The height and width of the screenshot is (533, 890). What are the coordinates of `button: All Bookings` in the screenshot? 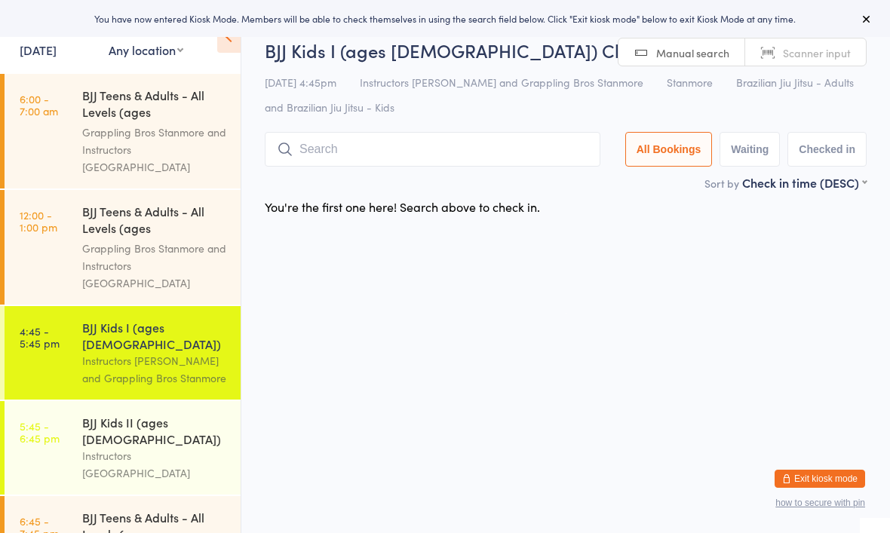 It's located at (669, 149).